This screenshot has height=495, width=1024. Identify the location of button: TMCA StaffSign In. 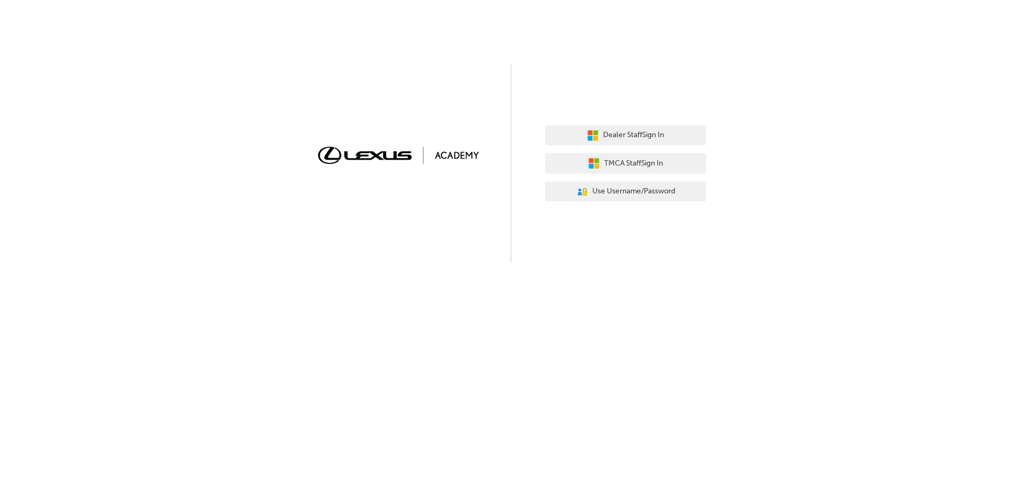
(626, 163).